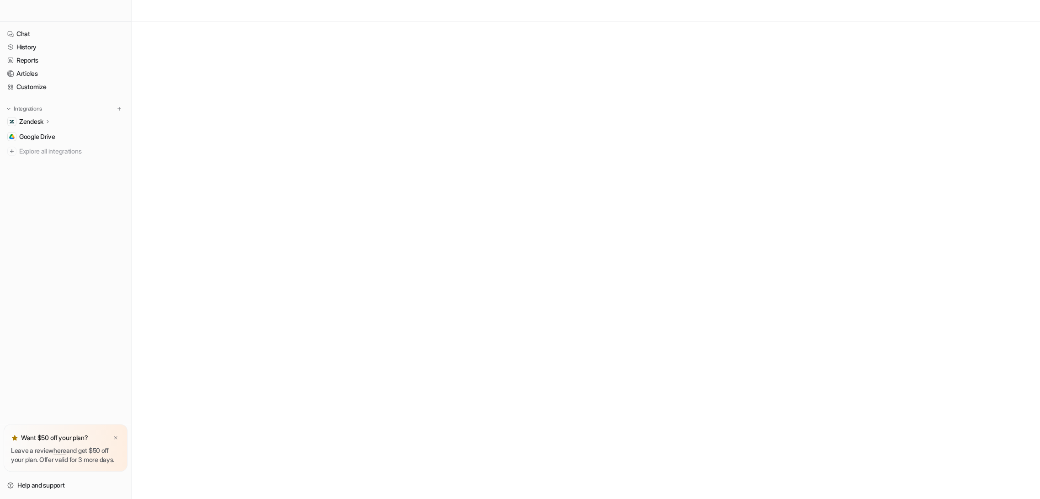 Image resolution: width=1040 pixels, height=499 pixels. Describe the element at coordinates (54, 438) in the screenshot. I see `p: Want $50 off your plan?` at that location.